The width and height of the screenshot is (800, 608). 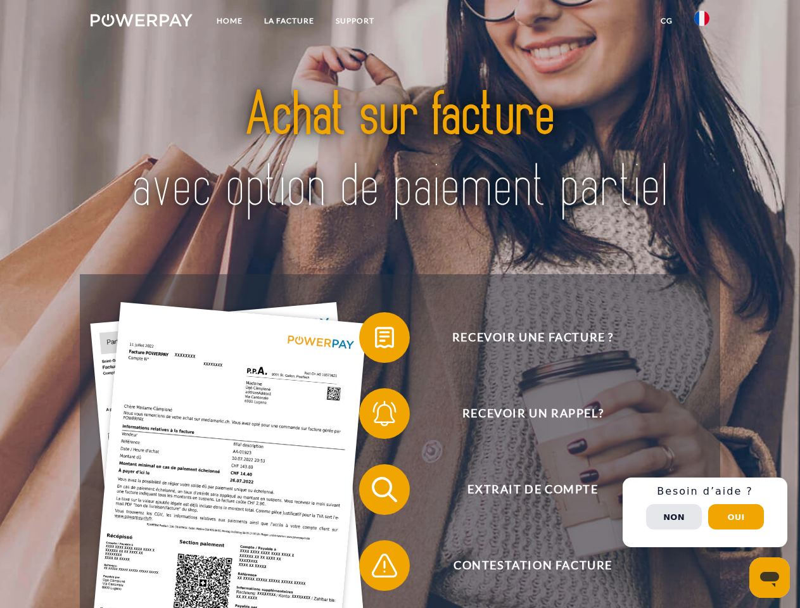 What do you see at coordinates (229, 21) in the screenshot?
I see `a: Home` at bounding box center [229, 21].